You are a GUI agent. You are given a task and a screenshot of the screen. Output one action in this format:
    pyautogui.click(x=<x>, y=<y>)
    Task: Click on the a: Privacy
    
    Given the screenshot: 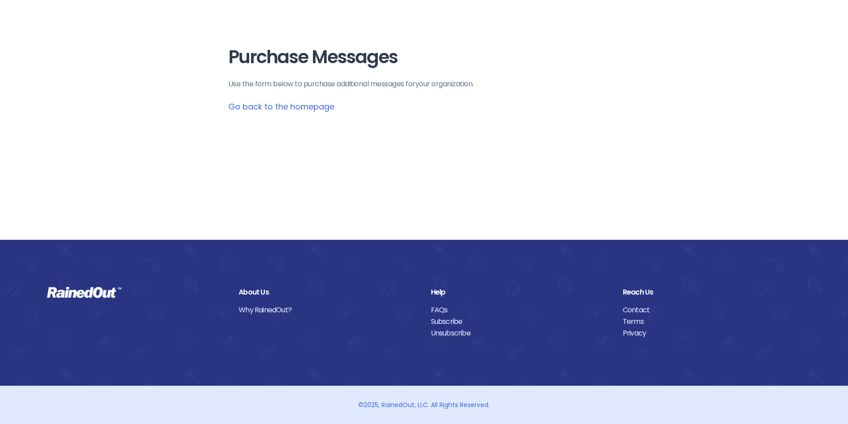 What is the action you would take?
    pyautogui.click(x=712, y=333)
    